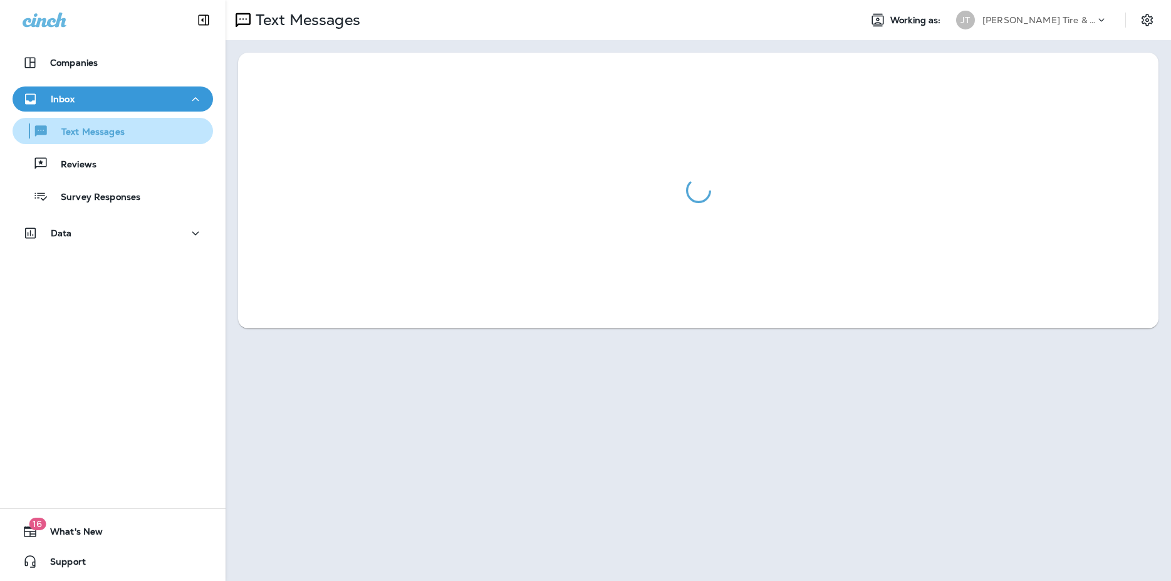 This screenshot has height=581, width=1171. Describe the element at coordinates (113, 99) in the screenshot. I see `button: Inbox` at that location.